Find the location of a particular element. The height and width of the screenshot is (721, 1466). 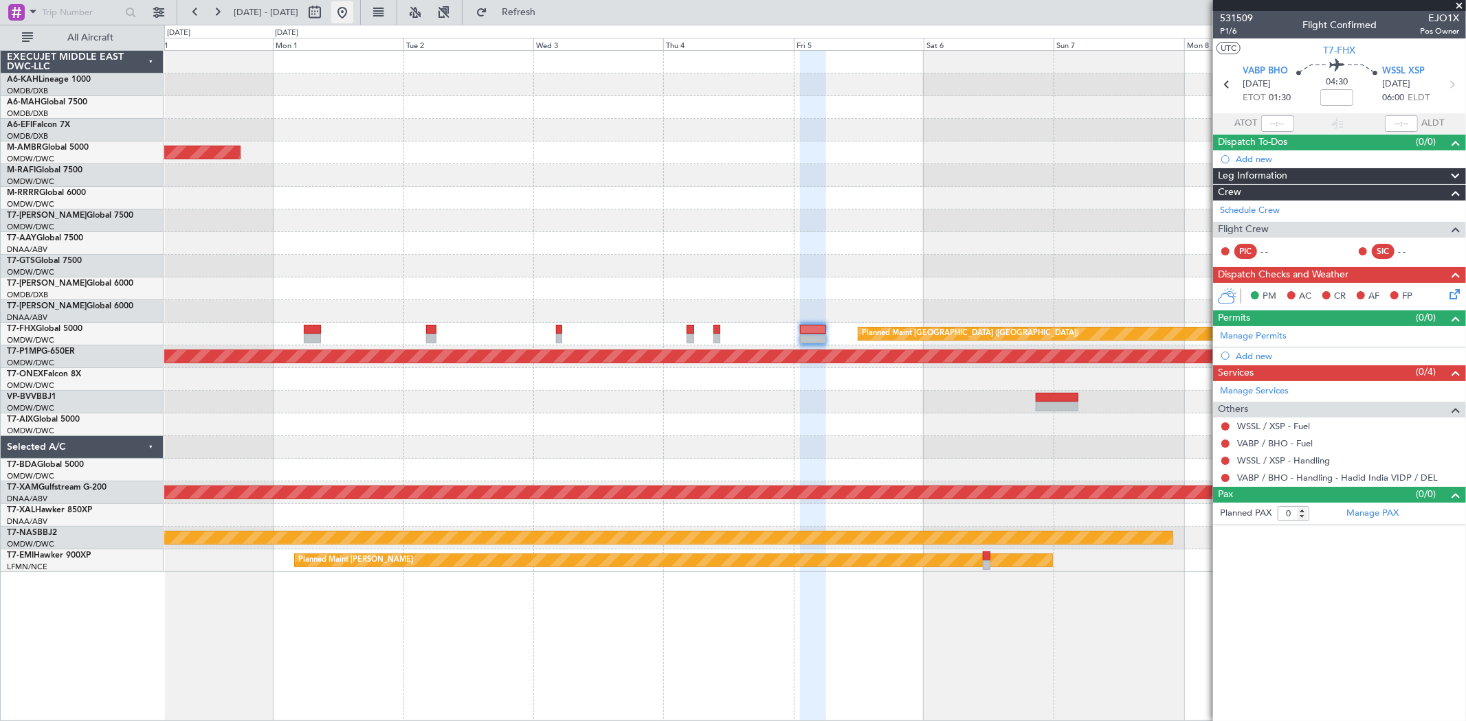

div: Sun 7 is located at coordinates (1118, 44).